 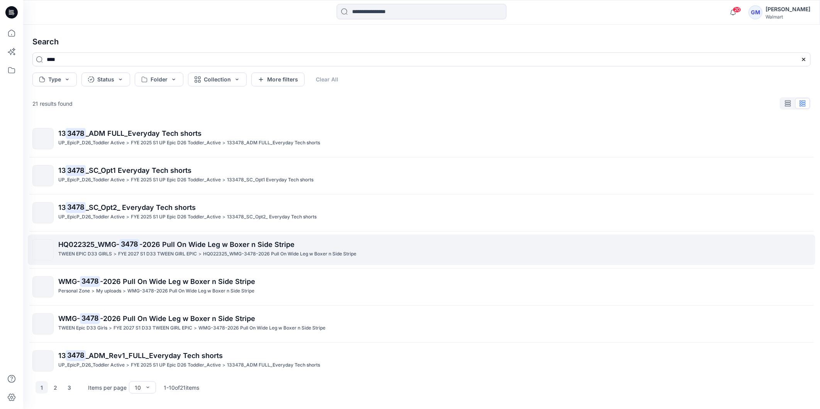 I want to click on a: 133478_ADM_Rev1_FULL_Everyday Tech shortsUP_EpicP_D26_Toddler Active>FYE 2025 S1 UP Epic D26 Todd..., so click(x=422, y=361).